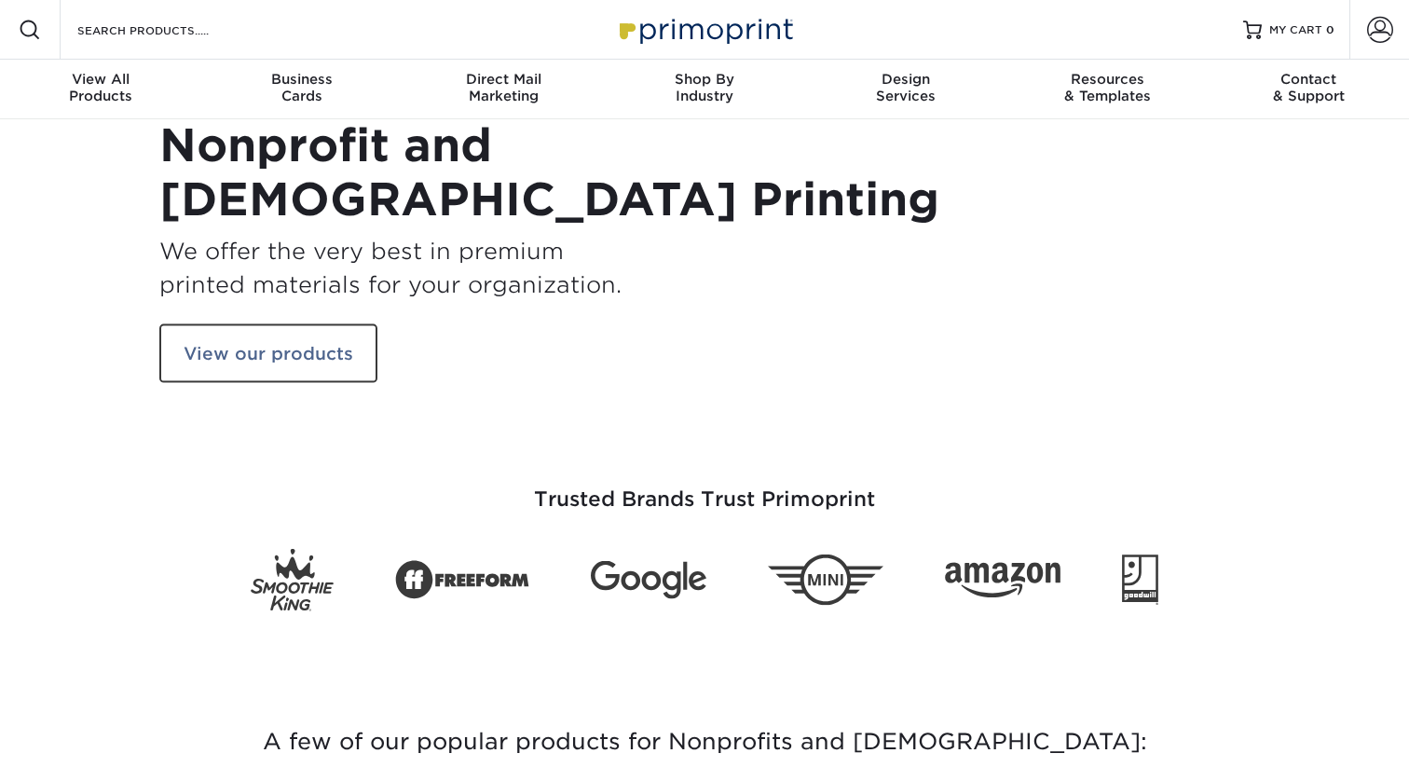 The height and width of the screenshot is (767, 1409). Describe the element at coordinates (302, 89) in the screenshot. I see `a: BusinessCards` at that location.